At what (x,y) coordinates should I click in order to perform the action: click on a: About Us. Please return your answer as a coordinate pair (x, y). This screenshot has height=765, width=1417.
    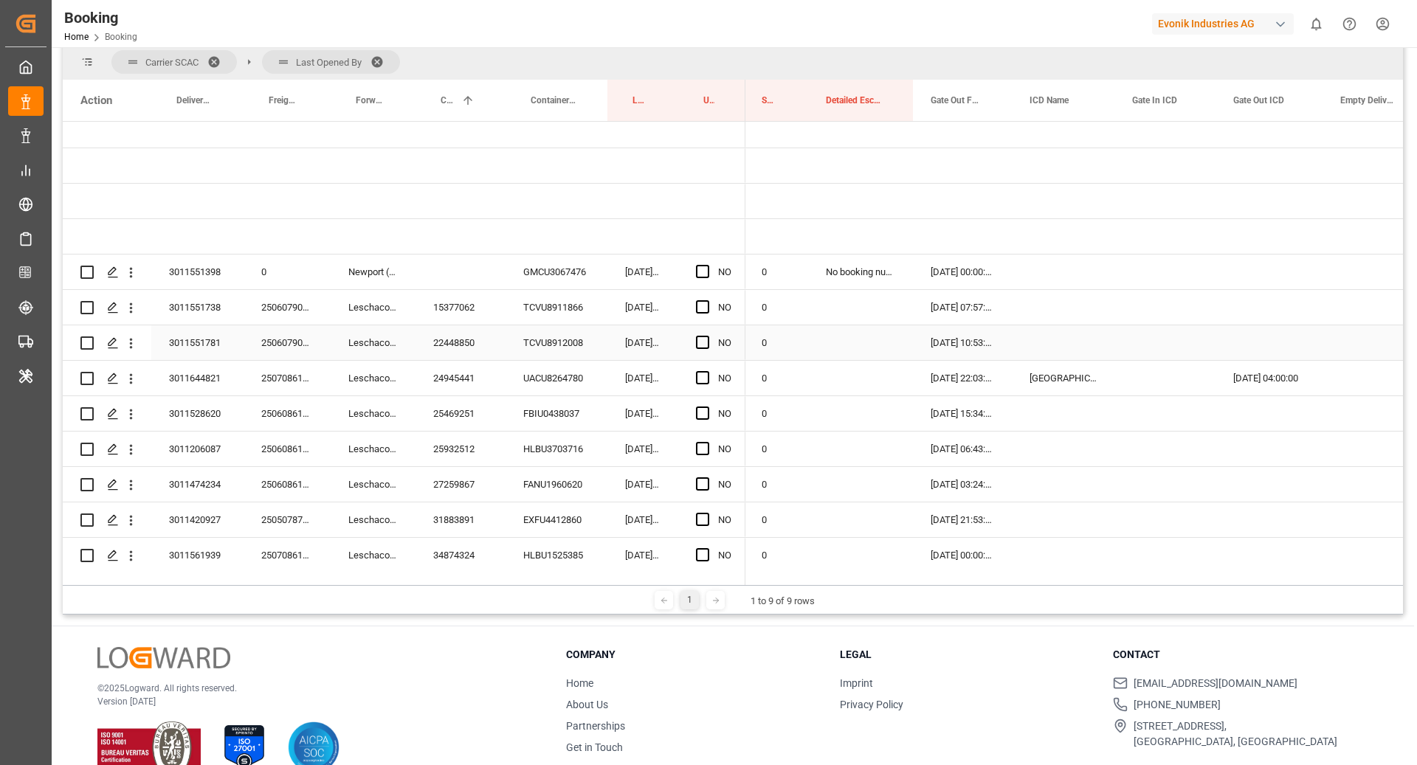
    Looking at the image, I should click on (587, 705).